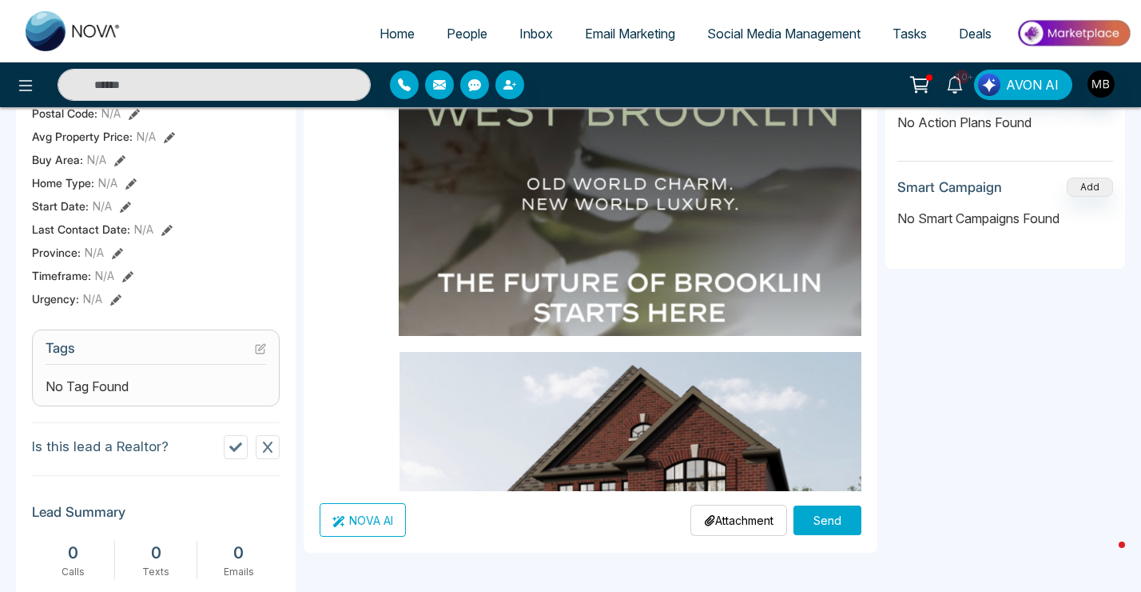 The width and height of the screenshot is (1141, 592). What do you see at coordinates (55, 298) in the screenshot?
I see `span: Urgency :` at bounding box center [55, 298].